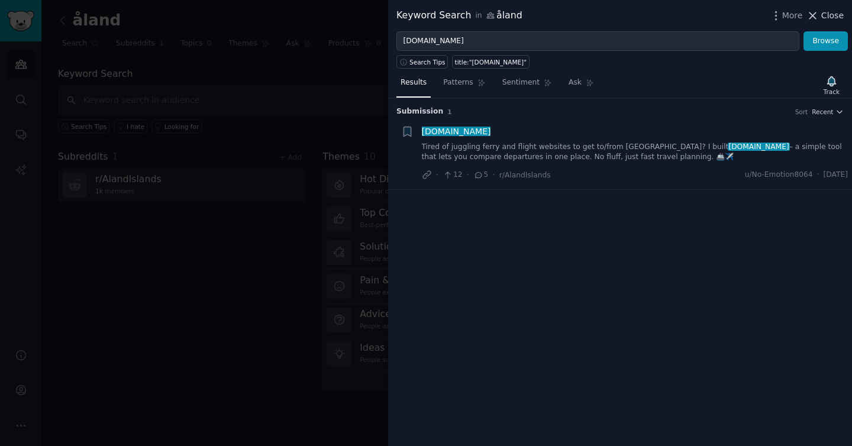 The width and height of the screenshot is (852, 446). What do you see at coordinates (452, 175) in the screenshot?
I see `span: 12` at bounding box center [452, 175].